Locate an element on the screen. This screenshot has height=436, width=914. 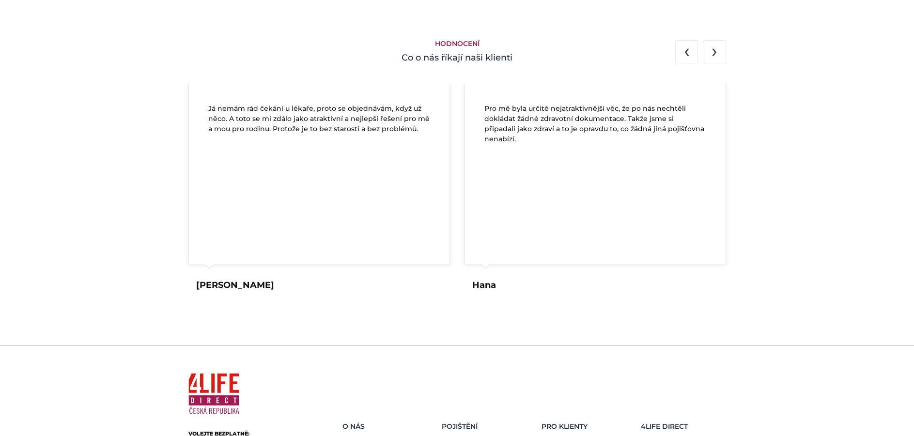
h4: Co o nás říkají naši klienti is located at coordinates (457, 58).